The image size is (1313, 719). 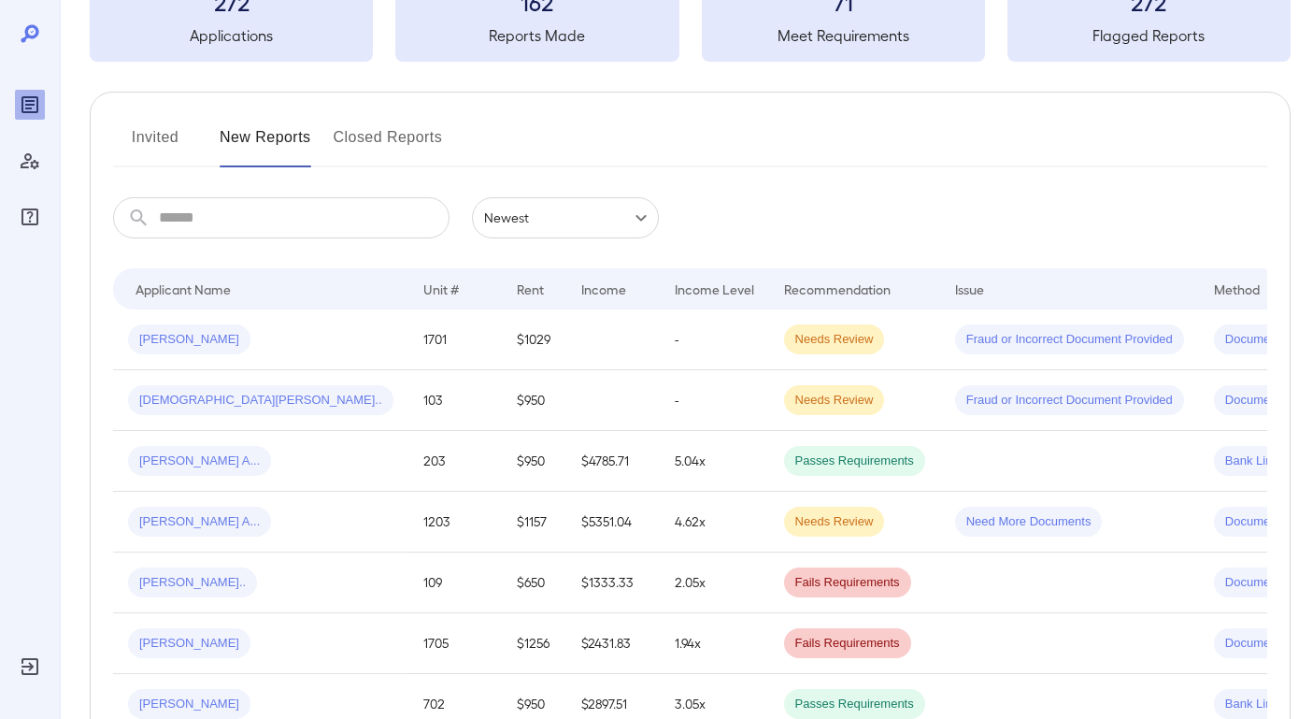 What do you see at coordinates (30, 105) in the screenshot?
I see `div: Reports` at bounding box center [30, 105].